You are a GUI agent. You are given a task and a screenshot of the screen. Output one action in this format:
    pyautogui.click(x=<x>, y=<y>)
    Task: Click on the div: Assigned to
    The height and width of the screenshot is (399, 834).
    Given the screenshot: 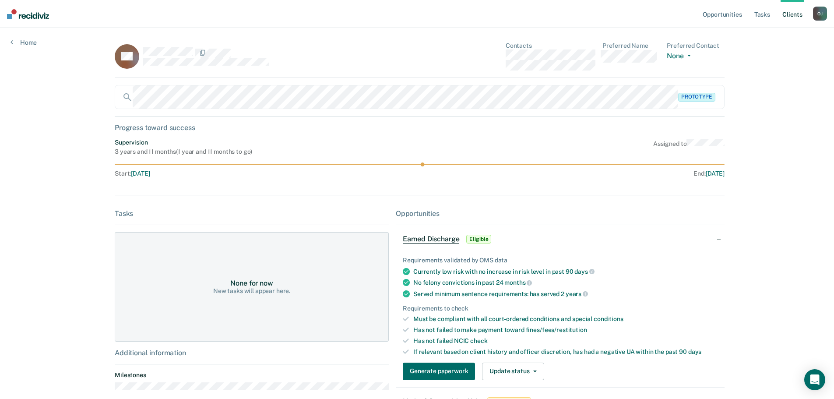 What is the action you would take?
    pyautogui.click(x=689, y=147)
    